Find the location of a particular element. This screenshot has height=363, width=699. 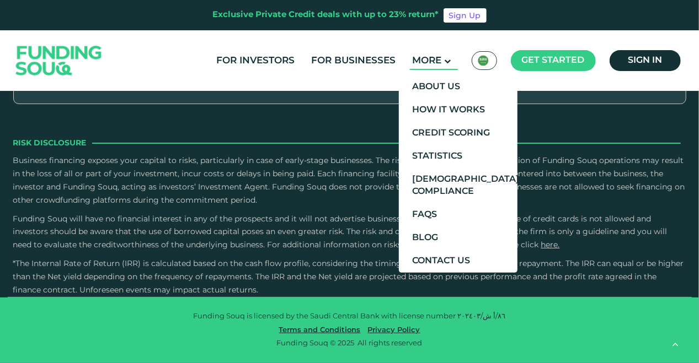

div: Exclusive Private Credit deals with up to 23% return* is located at coordinates (326, 15).